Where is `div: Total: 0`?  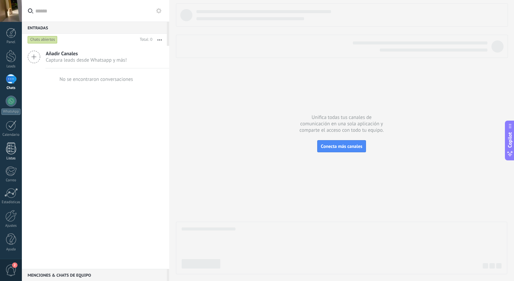
div: Total: 0 is located at coordinates (145, 40).